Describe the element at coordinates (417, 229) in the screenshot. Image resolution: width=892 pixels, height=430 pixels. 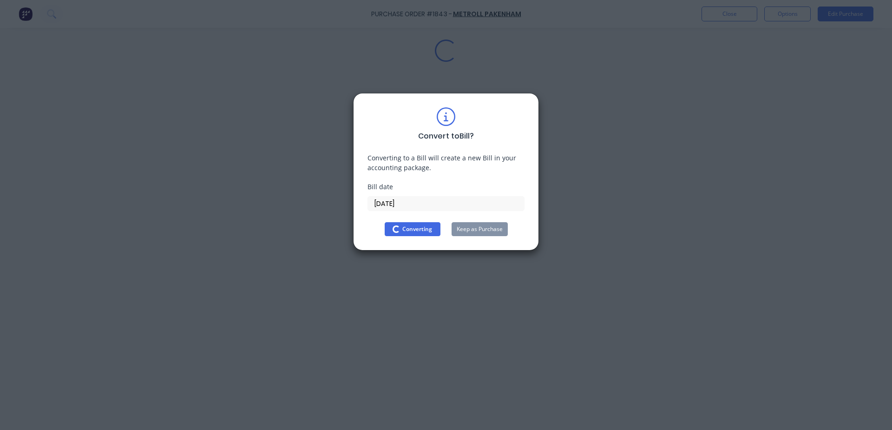
I see `span: Converting` at that location.